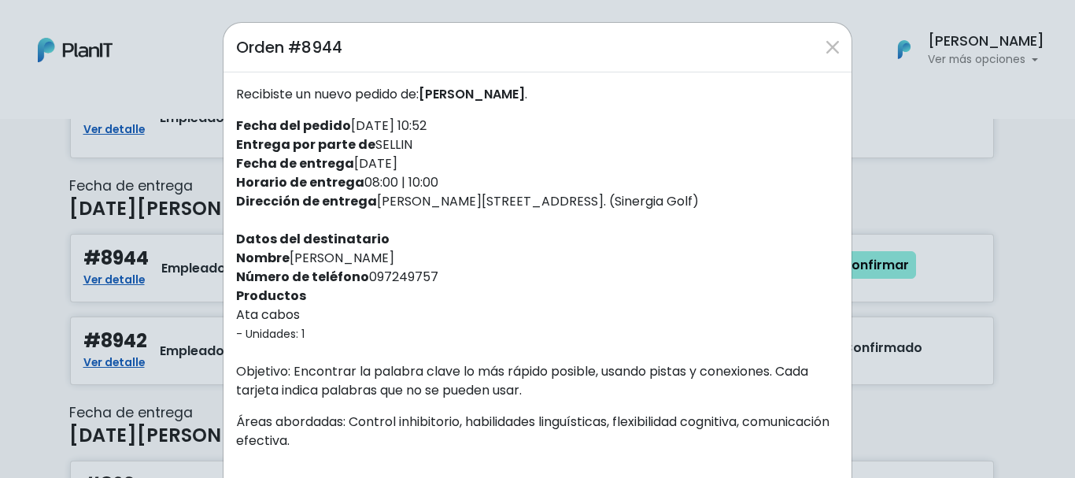 This screenshot has height=478, width=1075. Describe the element at coordinates (263, 257) in the screenshot. I see `strong: Nombre` at that location.